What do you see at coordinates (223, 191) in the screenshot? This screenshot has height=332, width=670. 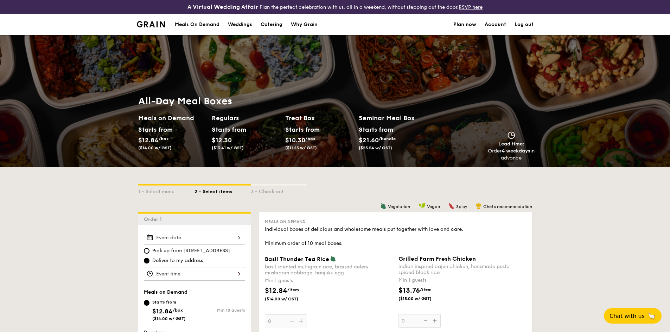 I see `div: 2 - Select items` at bounding box center [223, 191].